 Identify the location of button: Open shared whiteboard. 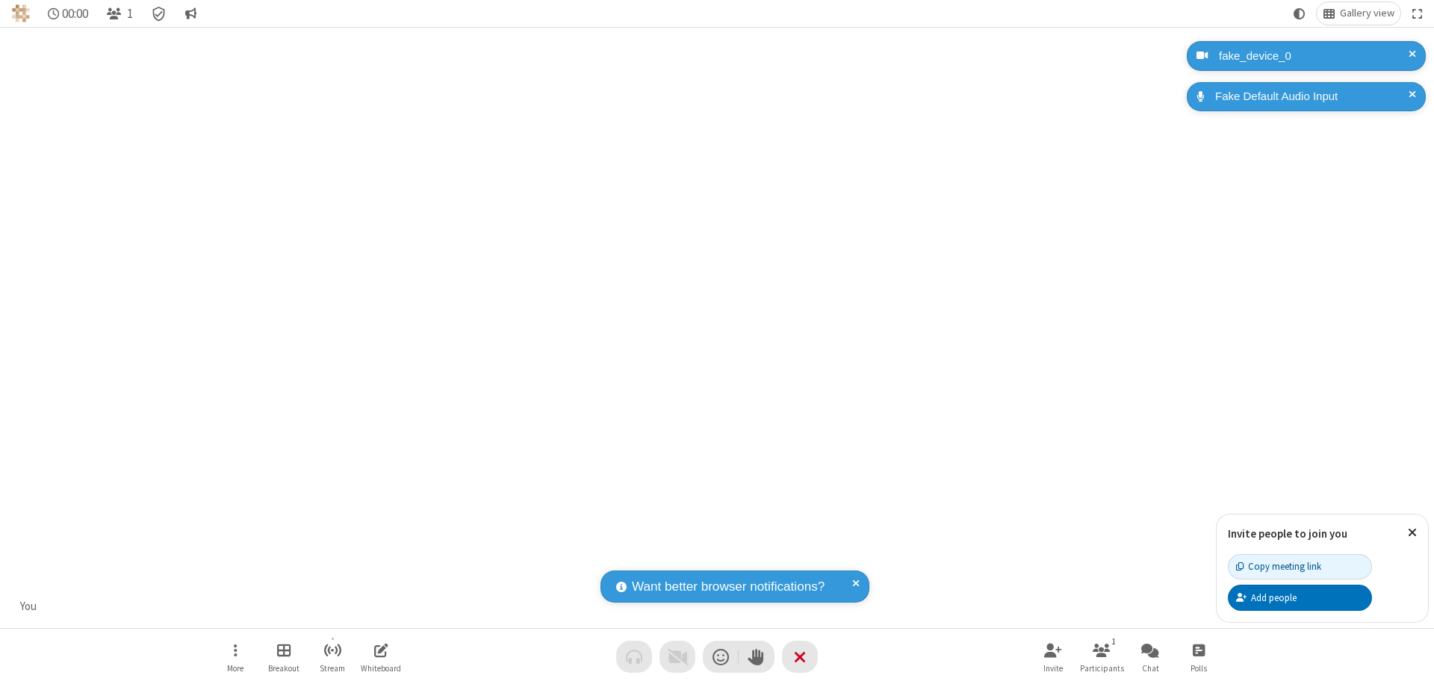
(381, 656).